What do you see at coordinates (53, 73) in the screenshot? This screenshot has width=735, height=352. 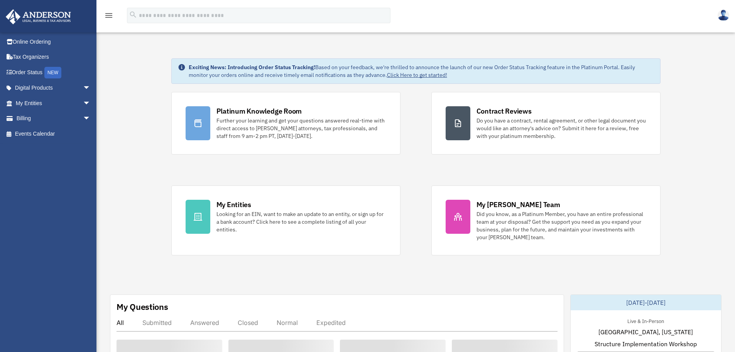 I see `div: NEW` at bounding box center [53, 73].